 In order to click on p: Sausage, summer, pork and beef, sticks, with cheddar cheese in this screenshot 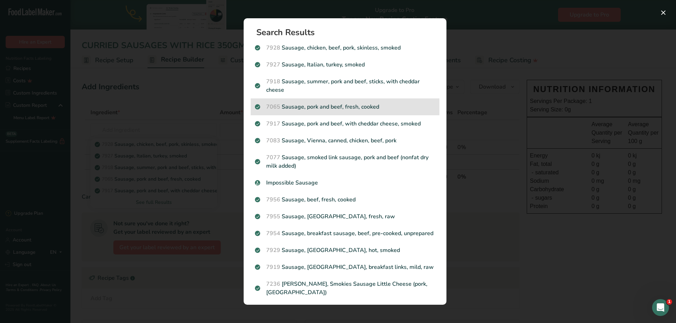, I will do `click(345, 86)`.